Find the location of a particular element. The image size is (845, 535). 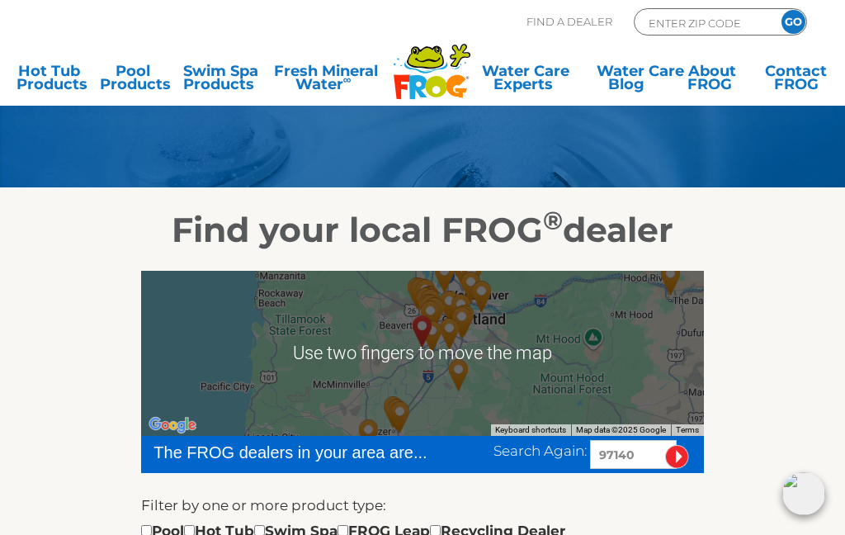

div: Oregon Hot Tub - Beaverton - 10 miles away. is located at coordinates (430, 301).